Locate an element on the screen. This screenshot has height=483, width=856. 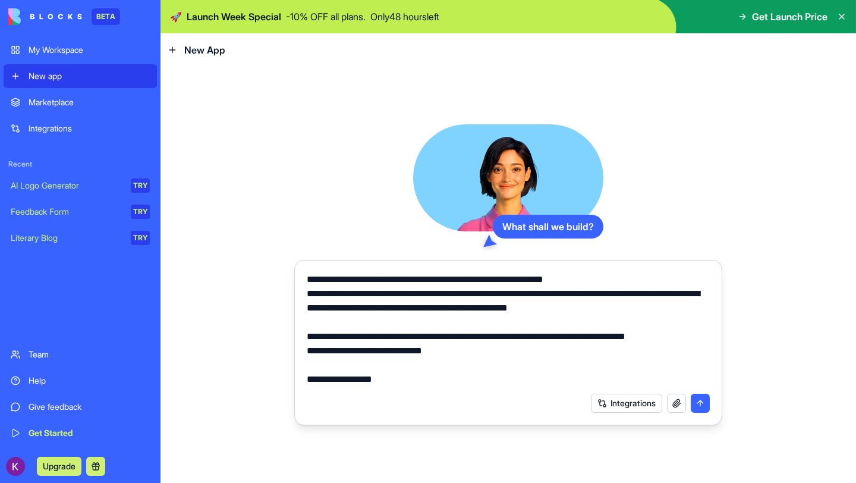
a: Integrations is located at coordinates (80, 128).